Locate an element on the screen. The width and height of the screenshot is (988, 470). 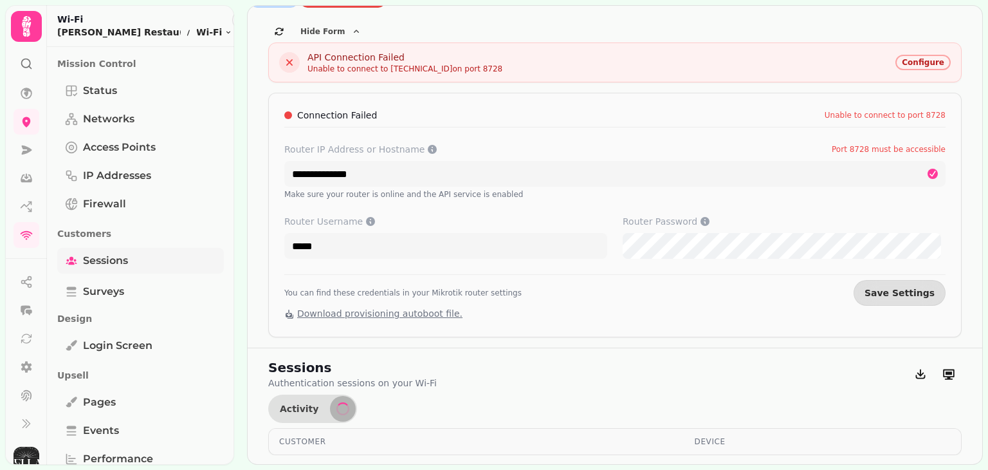
p: Make sure your router is online and the API service is enabled is located at coordinates (615, 194).